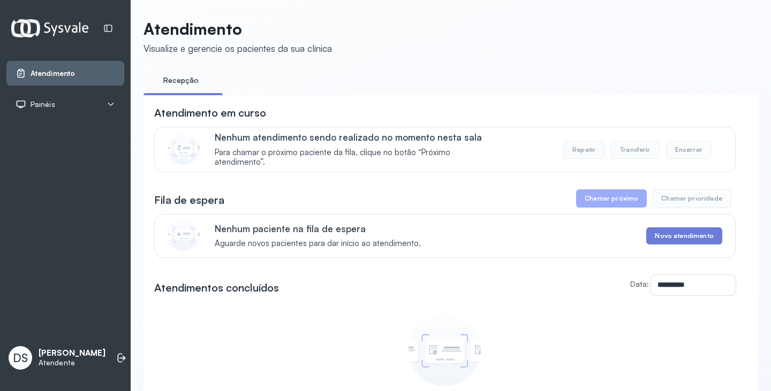 This screenshot has width=771, height=391. I want to click on span: Painéis, so click(43, 104).